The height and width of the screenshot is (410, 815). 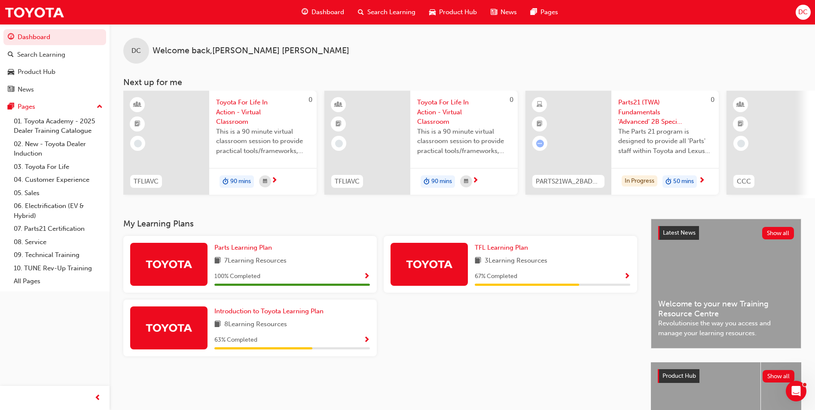 What do you see at coordinates (58, 179) in the screenshot?
I see `a: 04. Customer Experience` at bounding box center [58, 179].